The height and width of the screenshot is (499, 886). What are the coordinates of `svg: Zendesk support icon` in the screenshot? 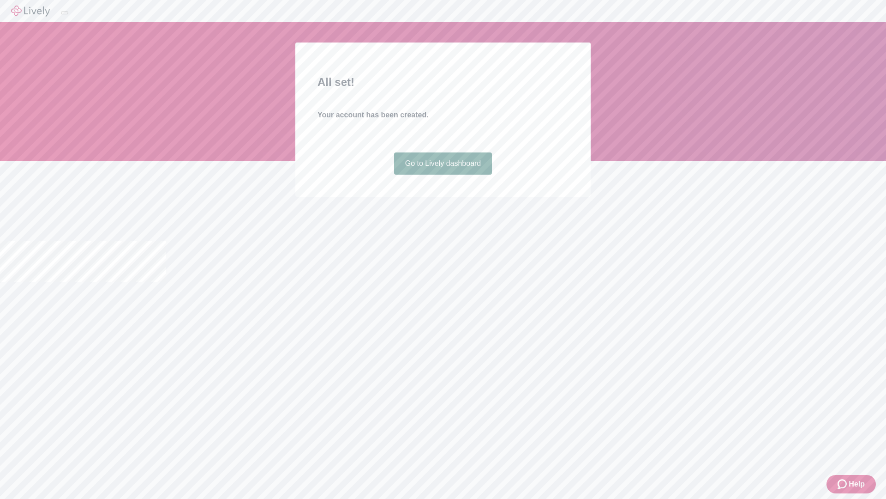 It's located at (843, 484).